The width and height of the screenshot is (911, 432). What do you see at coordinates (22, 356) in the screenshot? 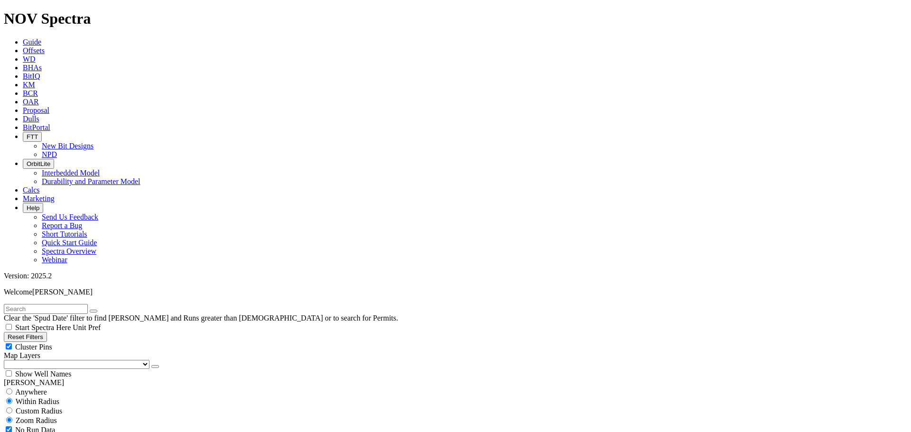
I see `span: Map Layers` at bounding box center [22, 356].